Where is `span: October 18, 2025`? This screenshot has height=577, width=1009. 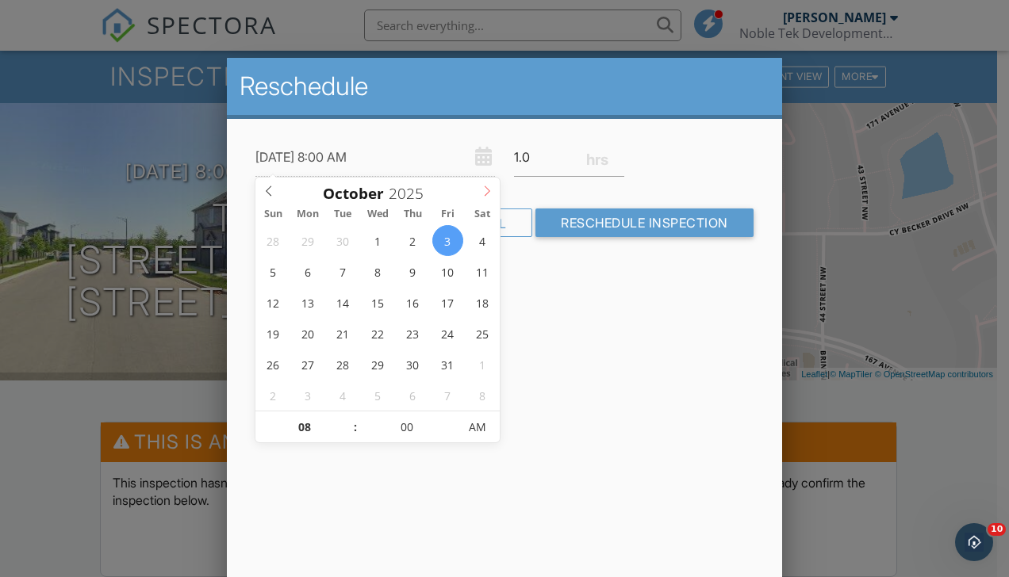
span: October 18, 2025 is located at coordinates (481, 302).